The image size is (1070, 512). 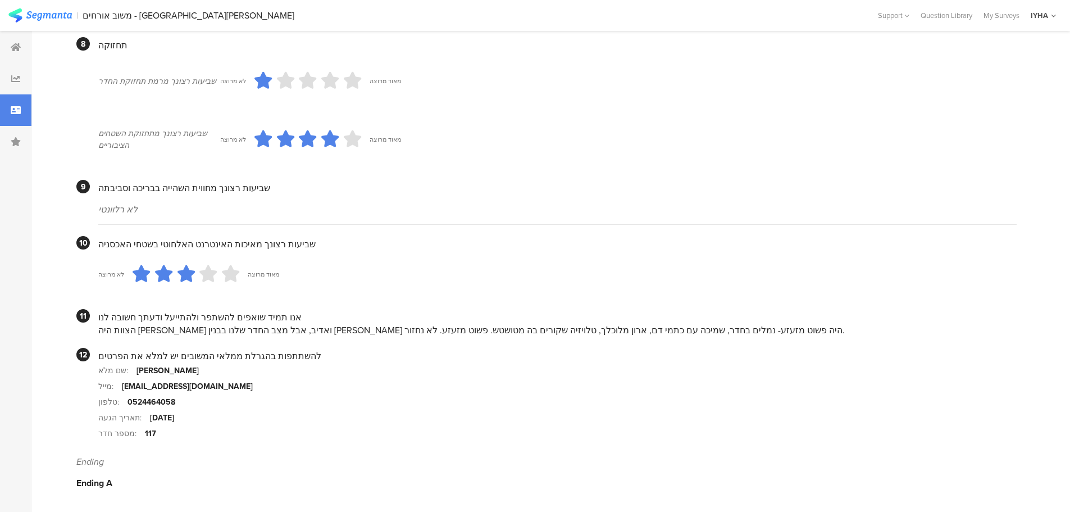 What do you see at coordinates (159, 81) in the screenshot?
I see `div: שביעות רצונך מרמת תחזוקת החדר` at bounding box center [159, 81].